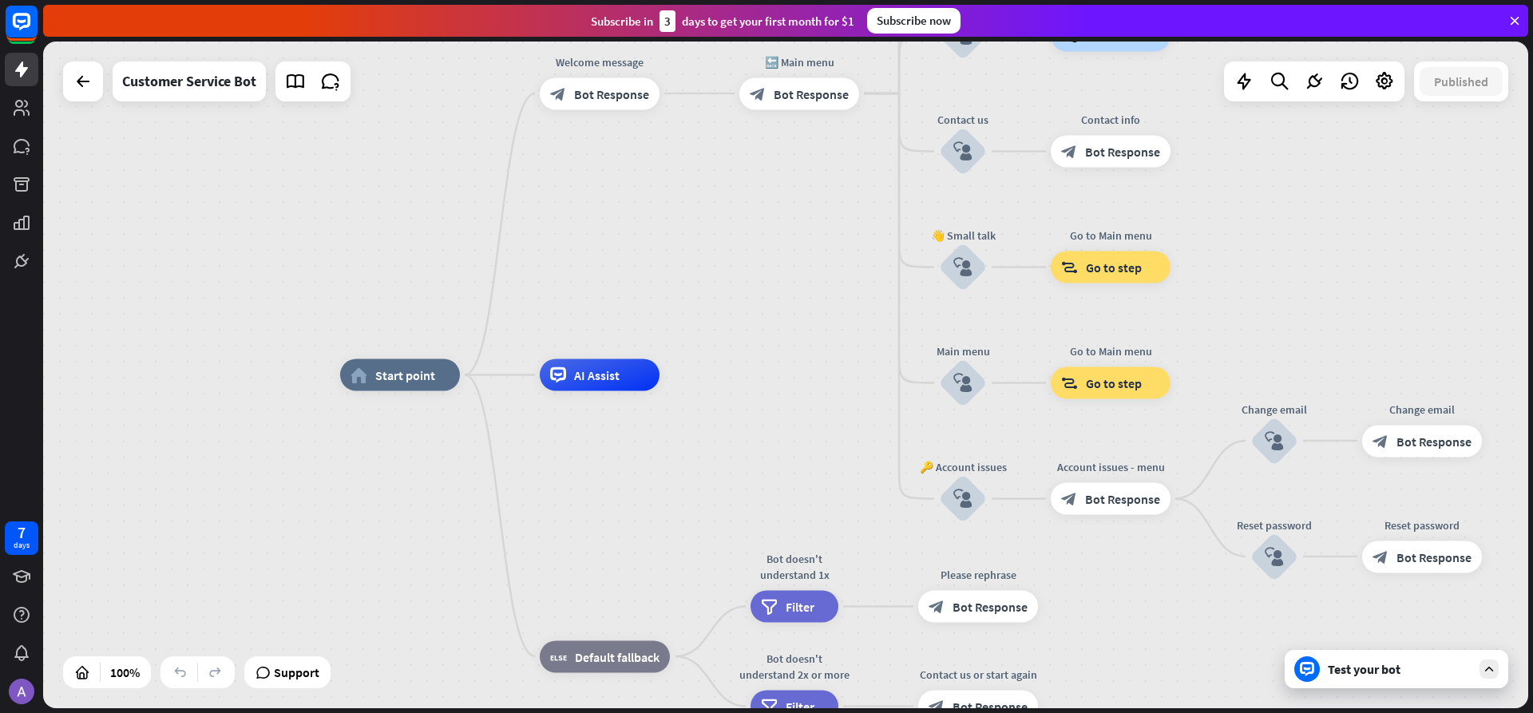 The height and width of the screenshot is (713, 1533). Describe the element at coordinates (296, 672) in the screenshot. I see `span: Support` at that location.